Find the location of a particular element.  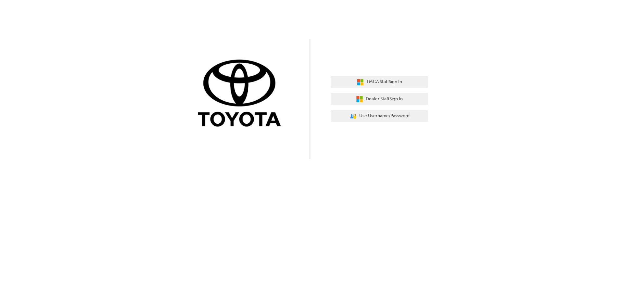

img: Trak is located at coordinates (241, 94).